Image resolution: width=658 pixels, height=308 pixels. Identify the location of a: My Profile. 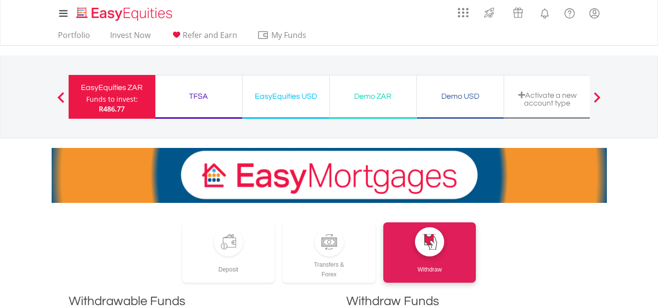
(594, 13).